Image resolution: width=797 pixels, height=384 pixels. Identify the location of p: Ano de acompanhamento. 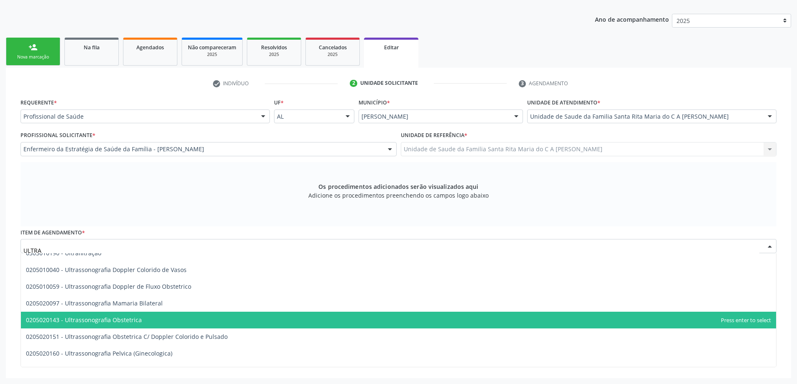
(631, 19).